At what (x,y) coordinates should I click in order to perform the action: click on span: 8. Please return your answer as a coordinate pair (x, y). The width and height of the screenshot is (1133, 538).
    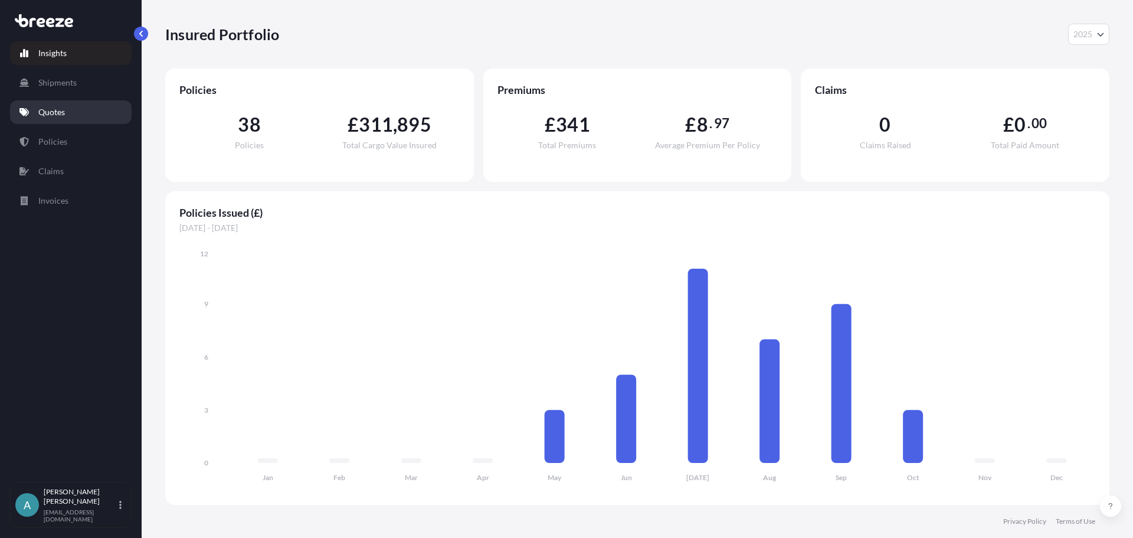
    Looking at the image, I should click on (702, 125).